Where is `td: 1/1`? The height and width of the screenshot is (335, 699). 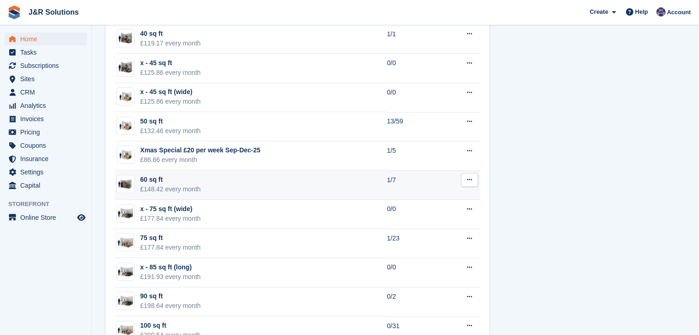
td: 1/1 is located at coordinates (415, 39).